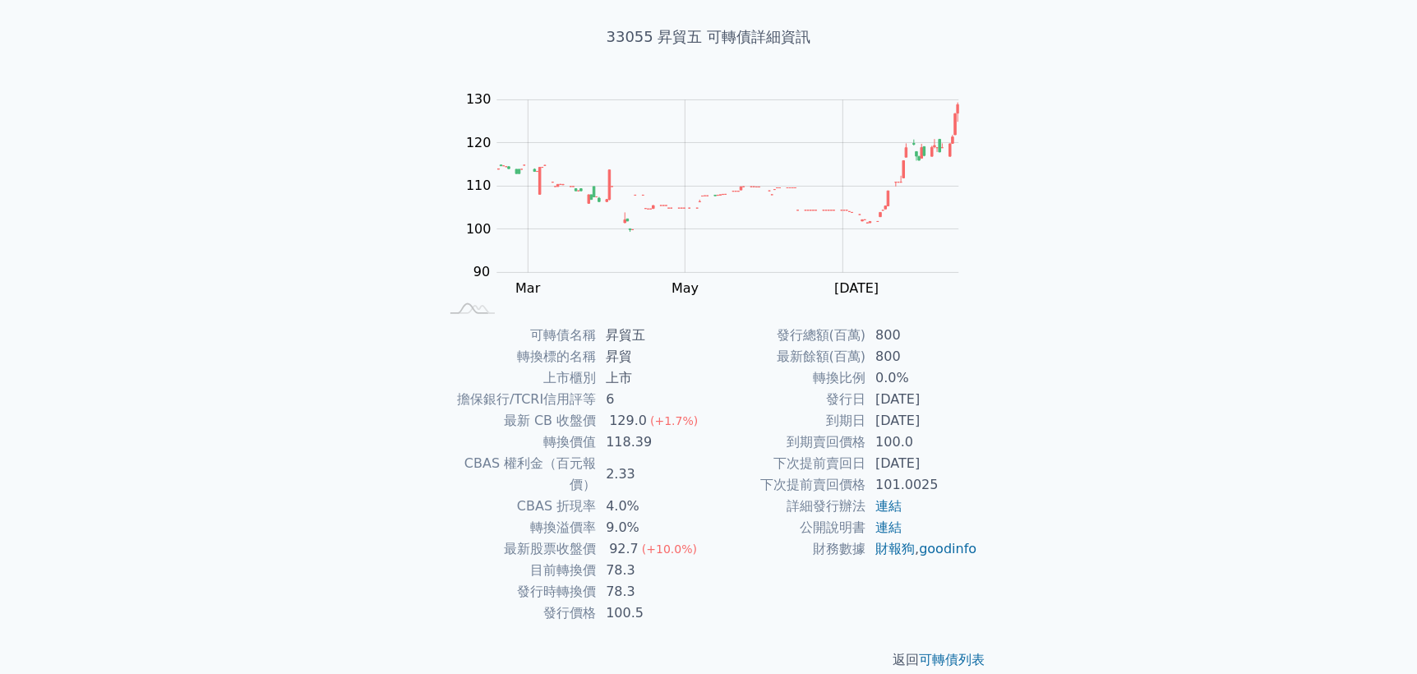 This screenshot has height=674, width=1417. I want to click on td: 9.0%, so click(652, 528).